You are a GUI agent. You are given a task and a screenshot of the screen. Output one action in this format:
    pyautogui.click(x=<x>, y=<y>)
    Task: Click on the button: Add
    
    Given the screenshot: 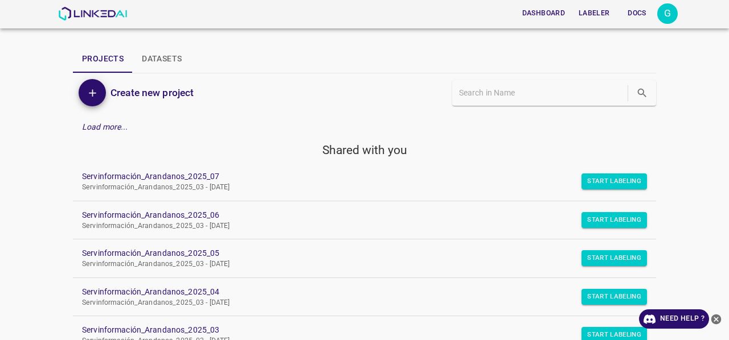 What is the action you would take?
    pyautogui.click(x=92, y=93)
    